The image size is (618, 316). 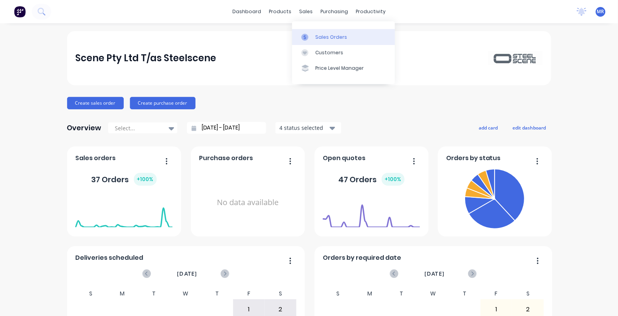 What do you see at coordinates (280, 12) in the screenshot?
I see `div: products` at bounding box center [280, 12].